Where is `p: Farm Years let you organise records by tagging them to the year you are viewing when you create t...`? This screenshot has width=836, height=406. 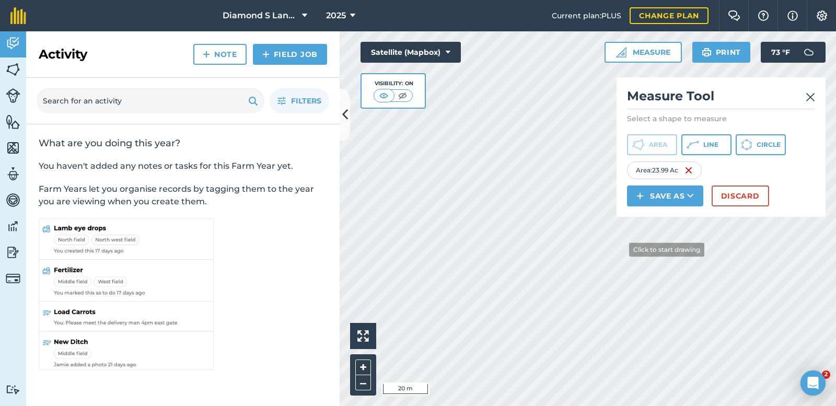 p: Farm Years let you organise records by tagging them to the year you are viewing when you create t... is located at coordinates (183, 195).